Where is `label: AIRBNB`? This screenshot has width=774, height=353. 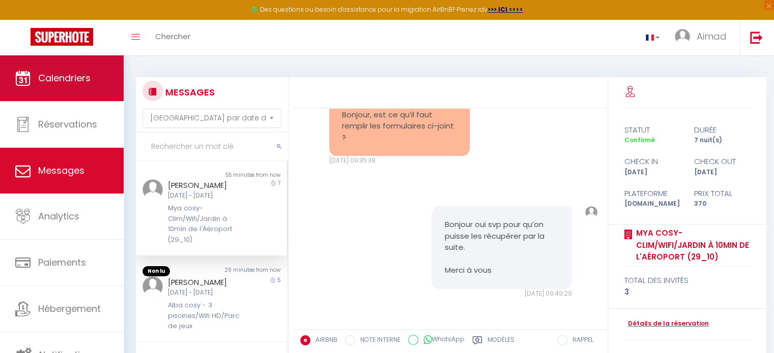 label: AIRBNB is located at coordinates (323, 341).